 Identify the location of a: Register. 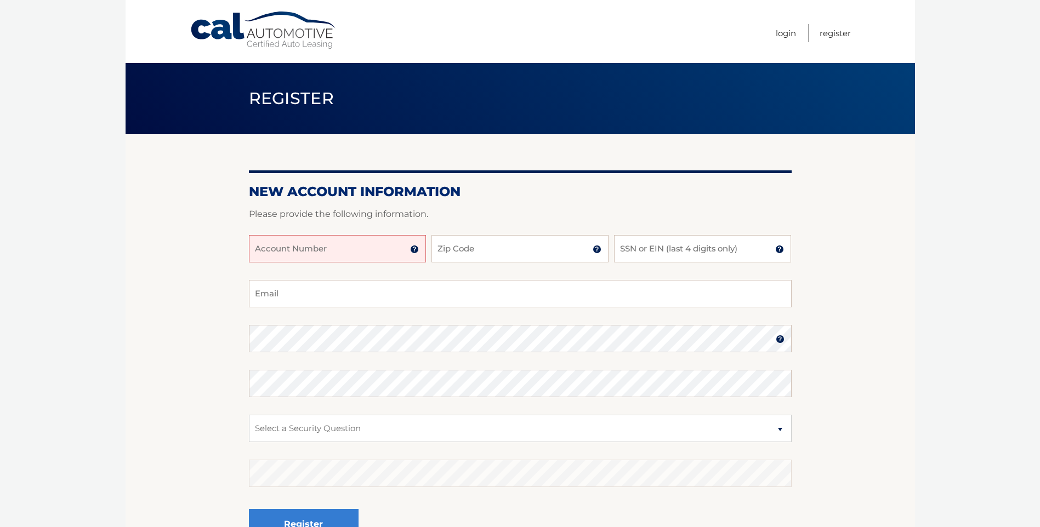
(835, 33).